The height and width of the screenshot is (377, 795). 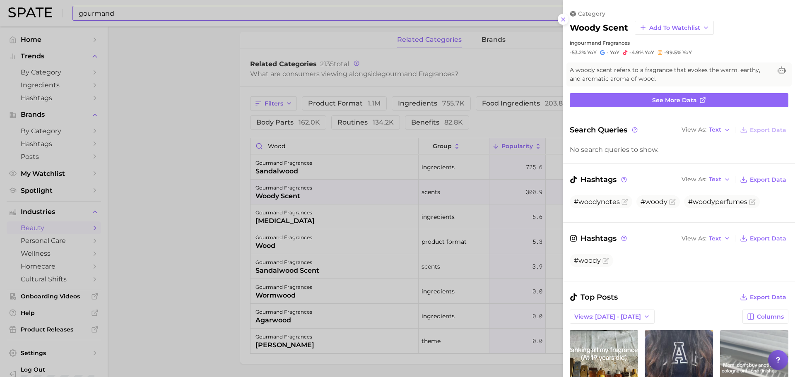 I want to click on span: Search Queries, so click(x=604, y=130).